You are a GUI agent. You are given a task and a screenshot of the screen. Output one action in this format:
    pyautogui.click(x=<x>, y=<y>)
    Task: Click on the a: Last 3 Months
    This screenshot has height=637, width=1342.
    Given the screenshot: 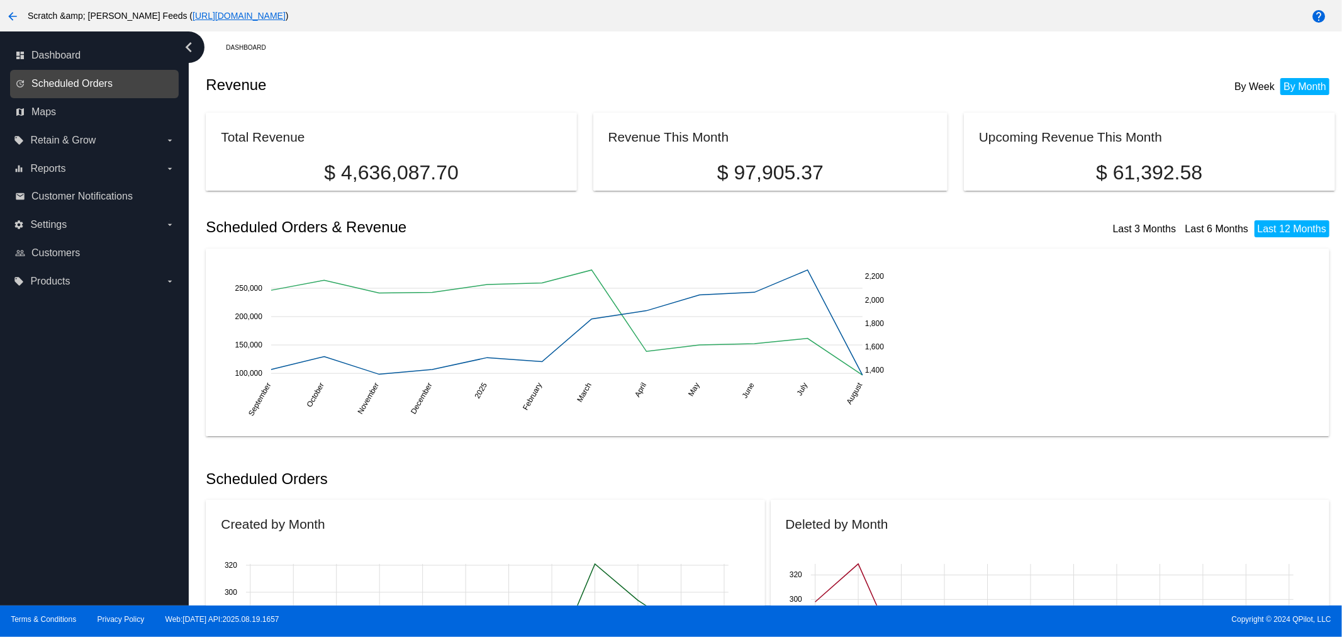 What is the action you would take?
    pyautogui.click(x=1145, y=228)
    